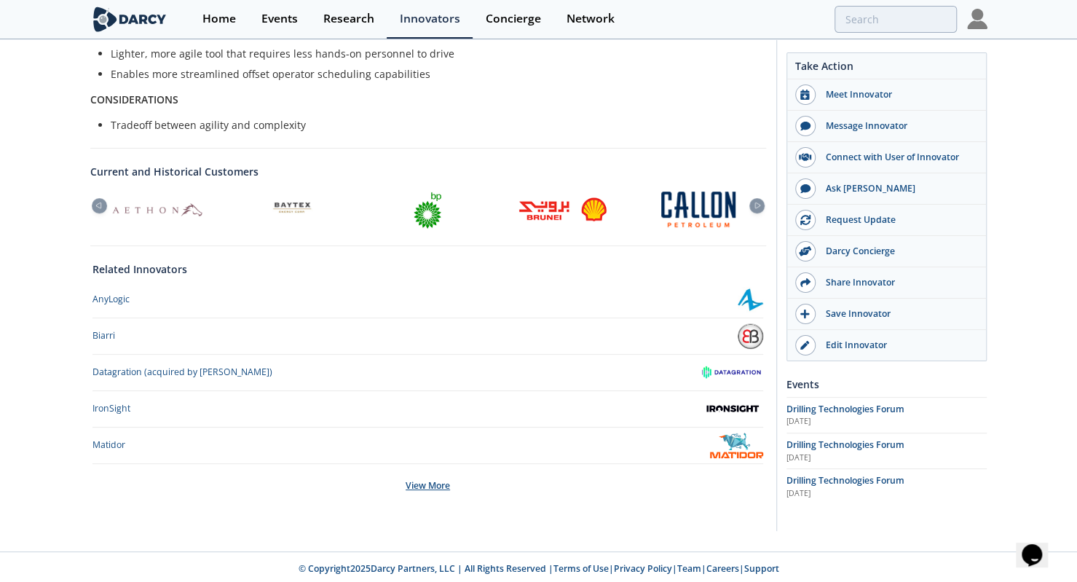  I want to click on a: Terms of Use, so click(581, 568).